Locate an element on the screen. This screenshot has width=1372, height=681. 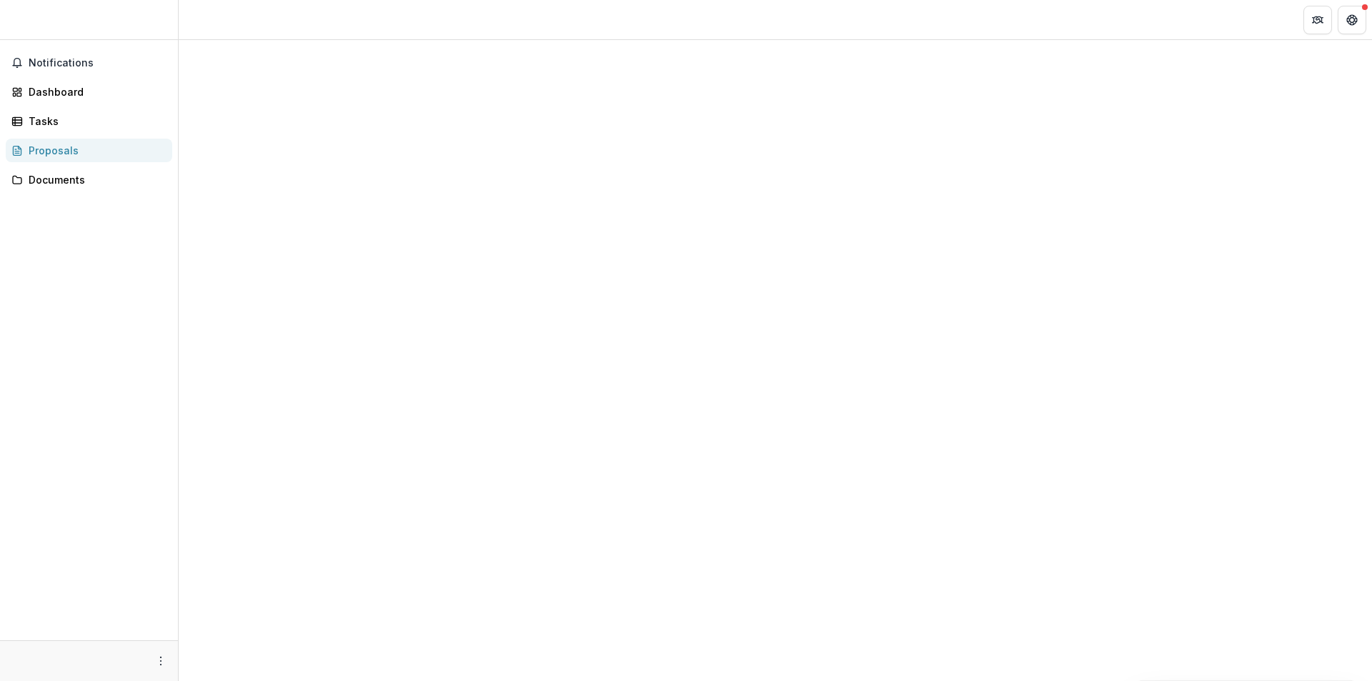
button: Notifications is located at coordinates (89, 63).